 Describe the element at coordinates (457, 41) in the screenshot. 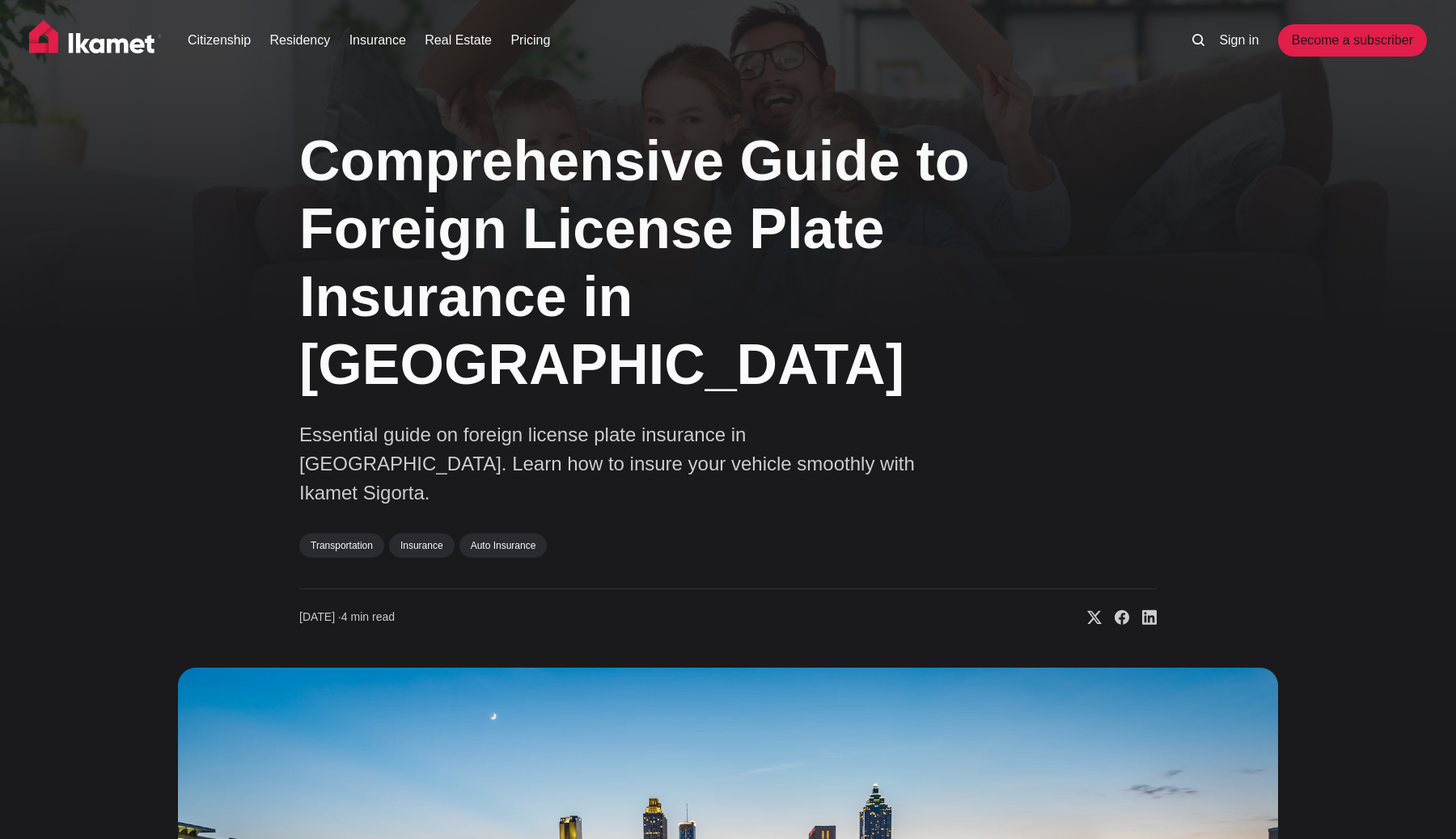

I see `a: Real Estate` at that location.